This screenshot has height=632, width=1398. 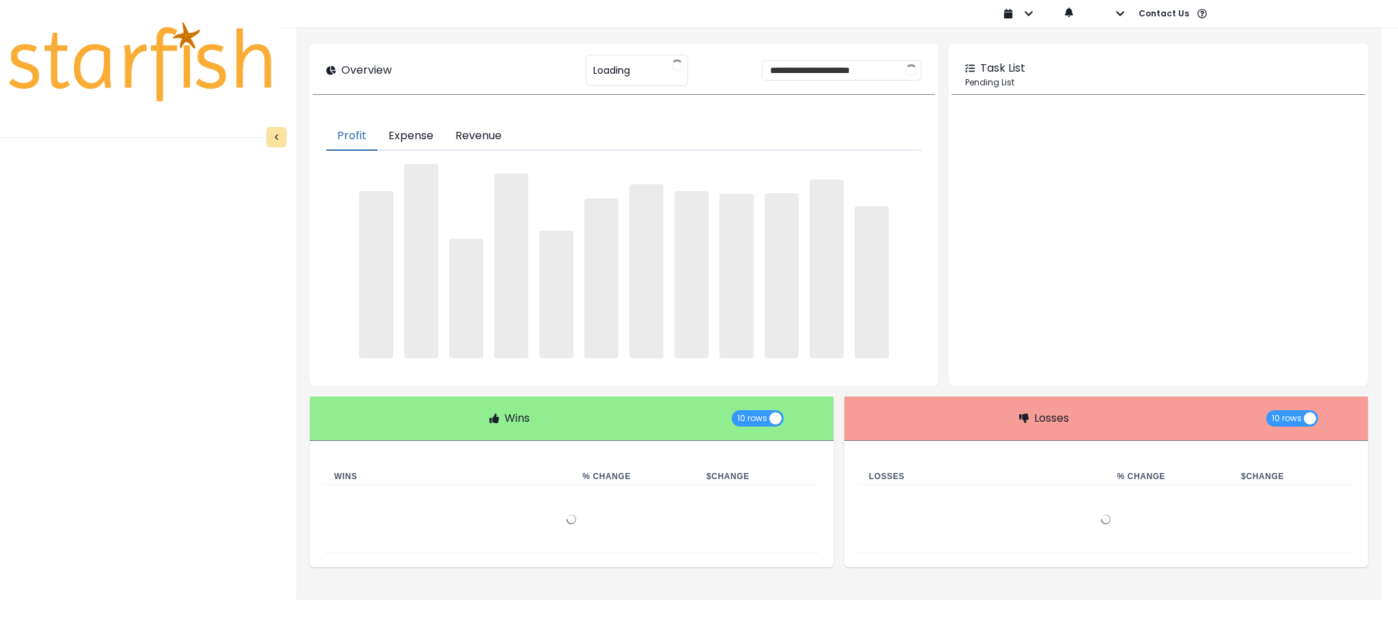 What do you see at coordinates (1003, 68) in the screenshot?
I see `p: Task List` at bounding box center [1003, 68].